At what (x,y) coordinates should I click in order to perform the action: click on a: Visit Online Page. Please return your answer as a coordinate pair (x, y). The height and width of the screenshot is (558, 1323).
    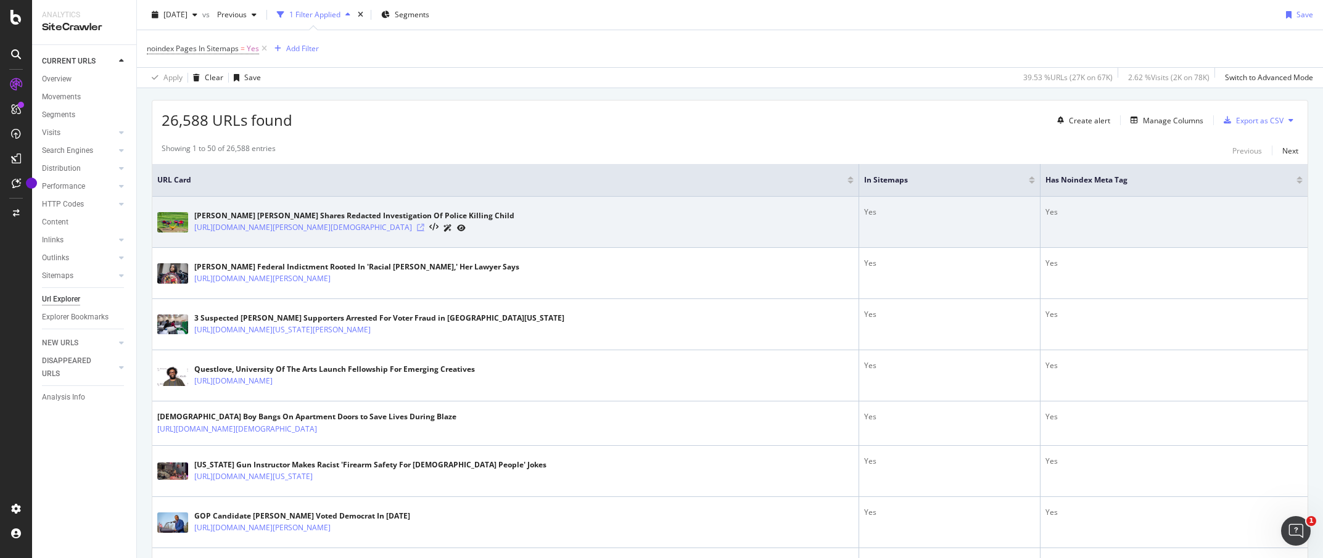
    Looking at the image, I should click on (421, 228).